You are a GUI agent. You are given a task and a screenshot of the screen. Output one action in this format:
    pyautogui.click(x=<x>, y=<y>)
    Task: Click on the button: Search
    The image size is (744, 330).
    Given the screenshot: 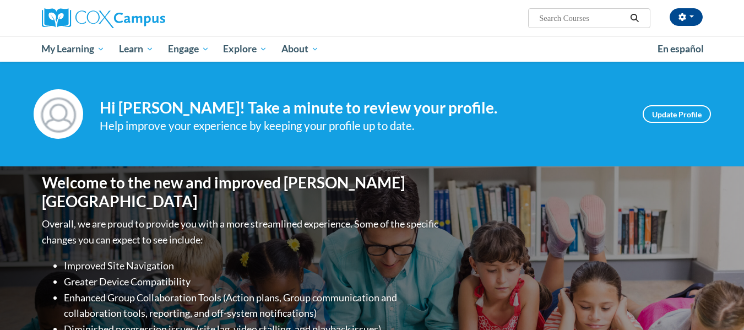 What is the action you would take?
    pyautogui.click(x=634, y=18)
    